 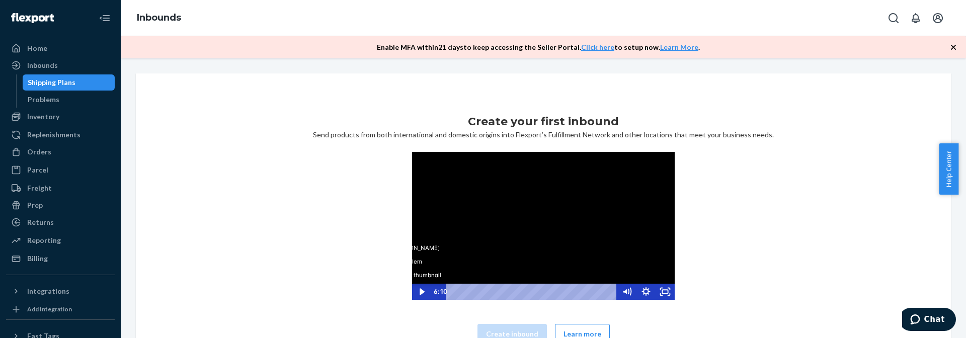 I want to click on div: Problems, so click(x=43, y=100).